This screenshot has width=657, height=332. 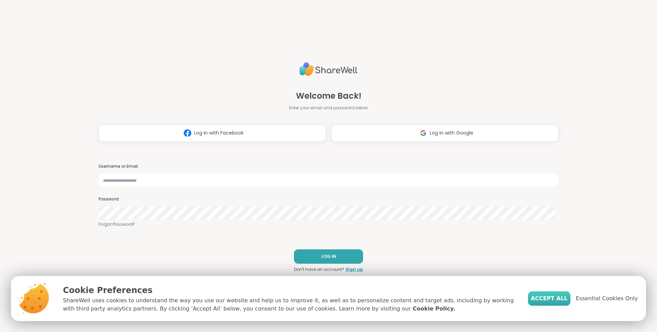 What do you see at coordinates (328, 96) in the screenshot?
I see `span: Welcome Back!` at bounding box center [328, 96].